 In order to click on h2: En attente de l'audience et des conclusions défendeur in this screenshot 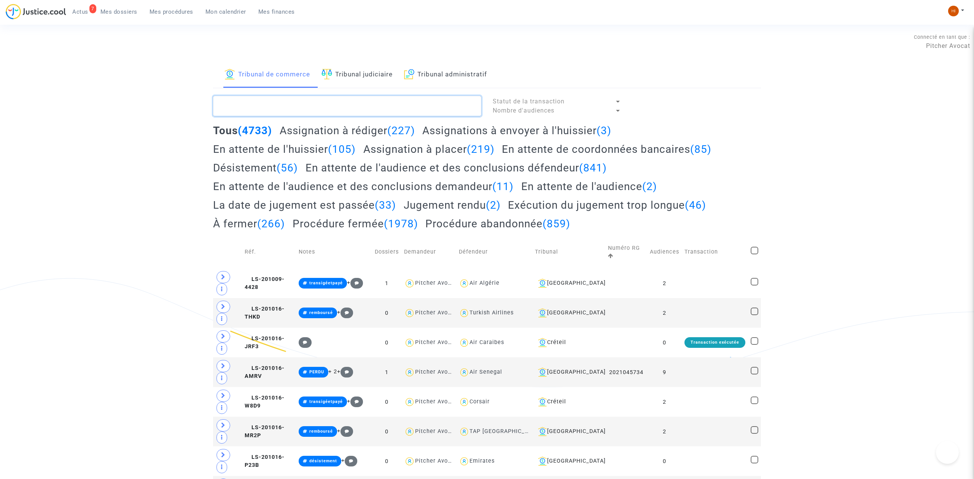, I will do `click(456, 168)`.